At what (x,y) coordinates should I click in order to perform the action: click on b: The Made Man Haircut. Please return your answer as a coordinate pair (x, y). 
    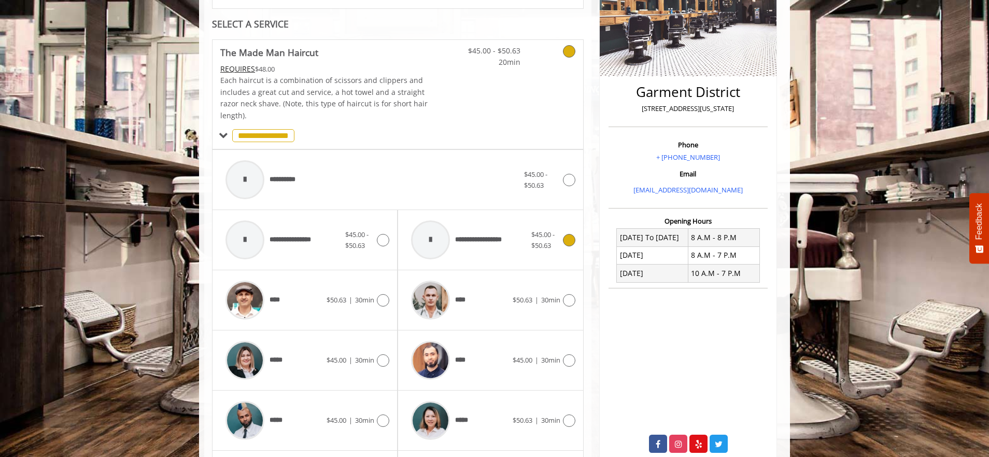
    Looking at the image, I should click on (269, 52).